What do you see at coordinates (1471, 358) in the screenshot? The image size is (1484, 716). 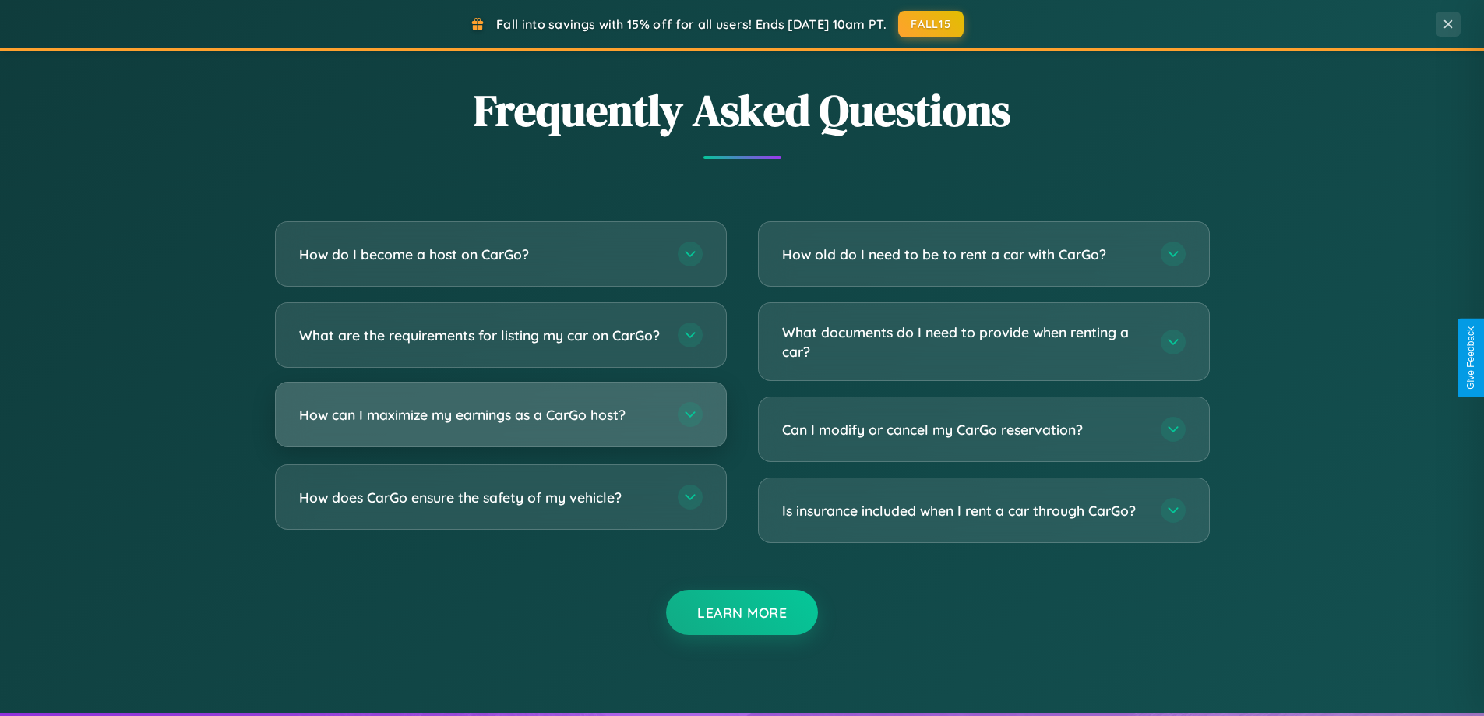 I see `div: Give Feedback` at bounding box center [1471, 358].